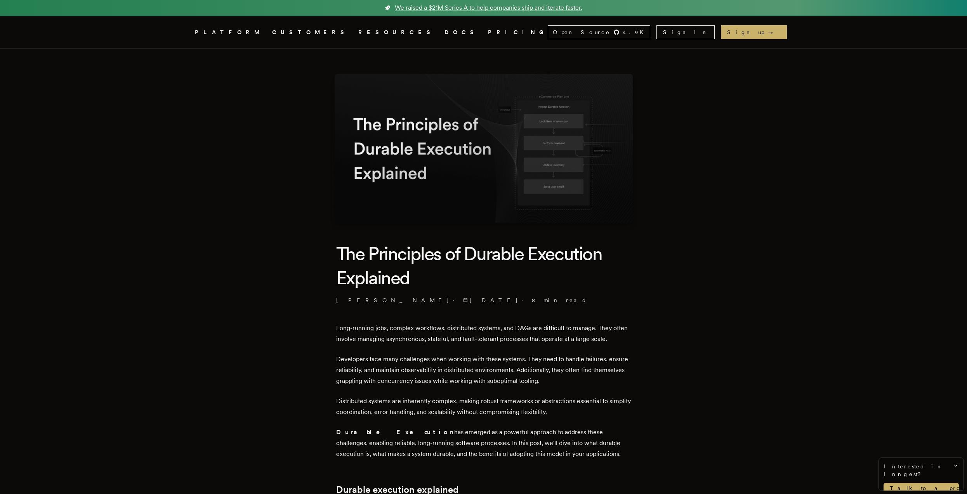 This screenshot has height=494, width=967. Describe the element at coordinates (484, 333) in the screenshot. I see `p: Long-running jobs, complex workflows, distributed systems, and DAGs are difficult to manage. They...` at that location.